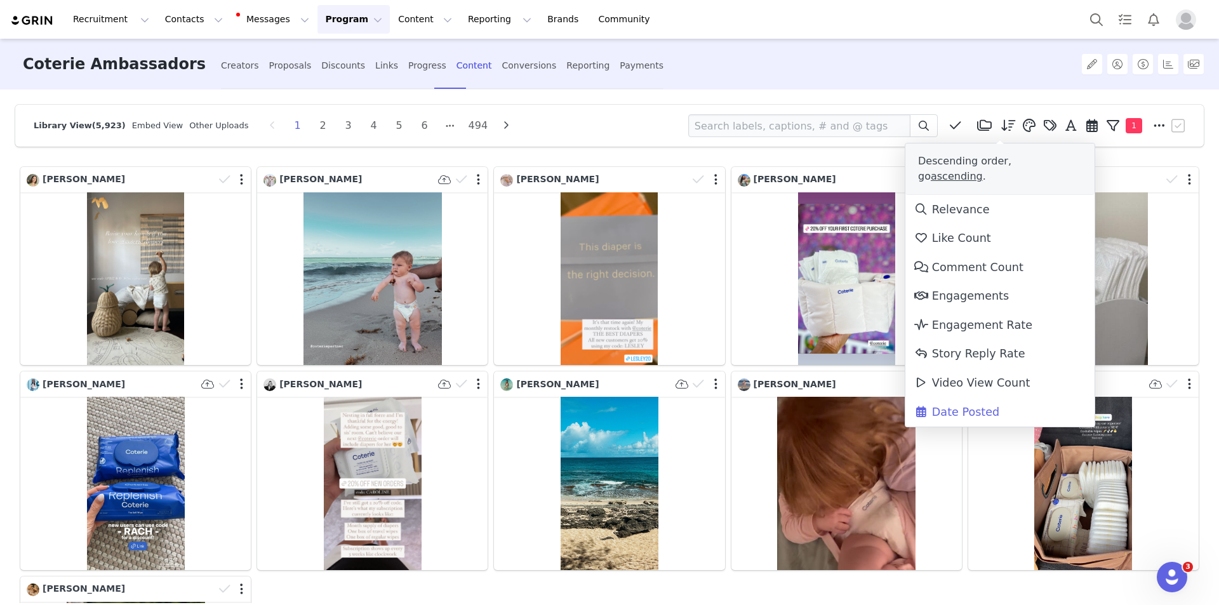  Describe the element at coordinates (1000, 169) in the screenshot. I see `p: Descending order, go .` at that location.